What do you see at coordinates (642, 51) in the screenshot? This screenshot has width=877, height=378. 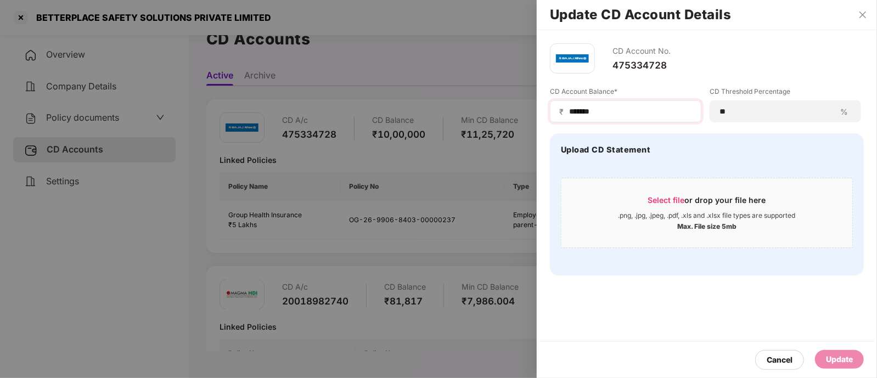 I see `div: CD Account No.` at bounding box center [642, 51].